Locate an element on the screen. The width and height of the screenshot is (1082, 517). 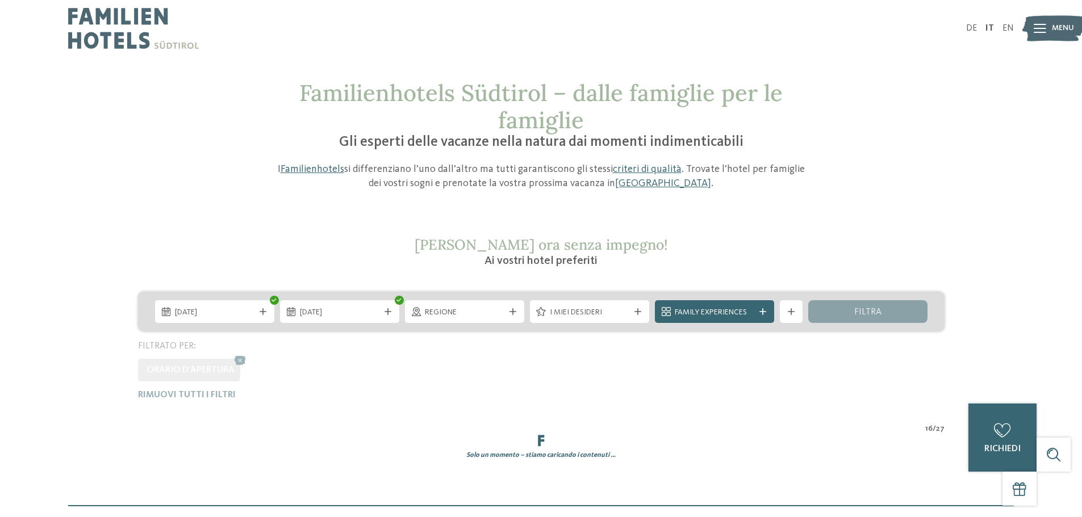
a: richiedi is located at coordinates (1002, 438).